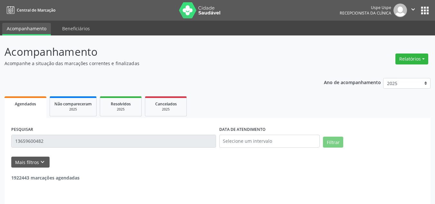  Describe the element at coordinates (166, 104) in the screenshot. I see `span: Cancelados` at that location.